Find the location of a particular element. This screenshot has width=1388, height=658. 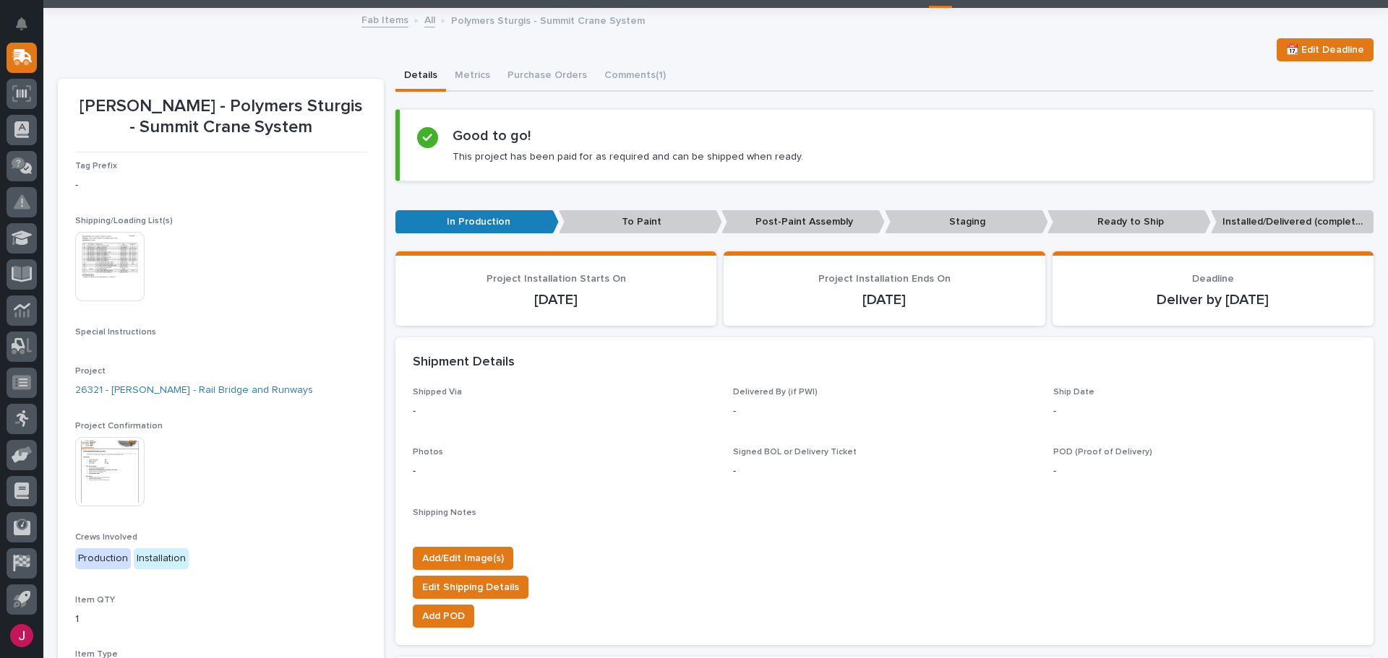

button: 📆 Edit Deadline is located at coordinates (1325, 50).